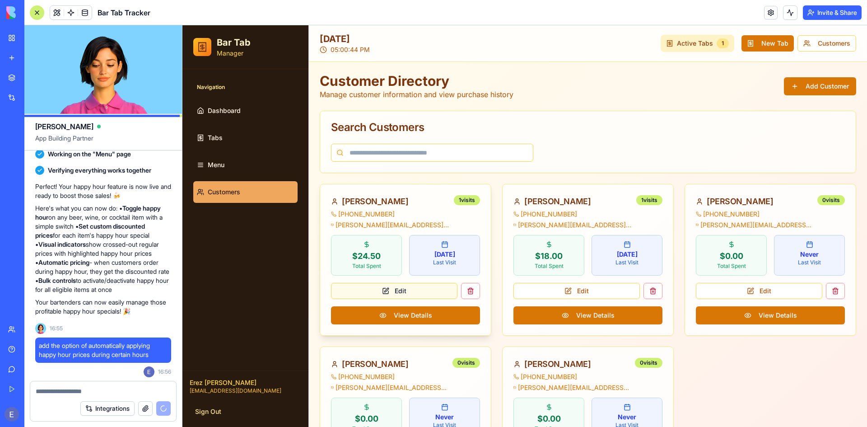 This screenshot has height=427, width=867. I want to click on button: Sign Out, so click(63, 386).